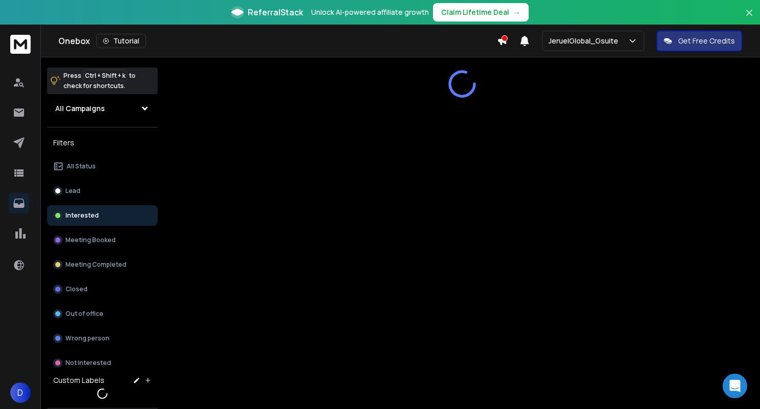 This screenshot has width=760, height=409. I want to click on p: All Status, so click(81, 166).